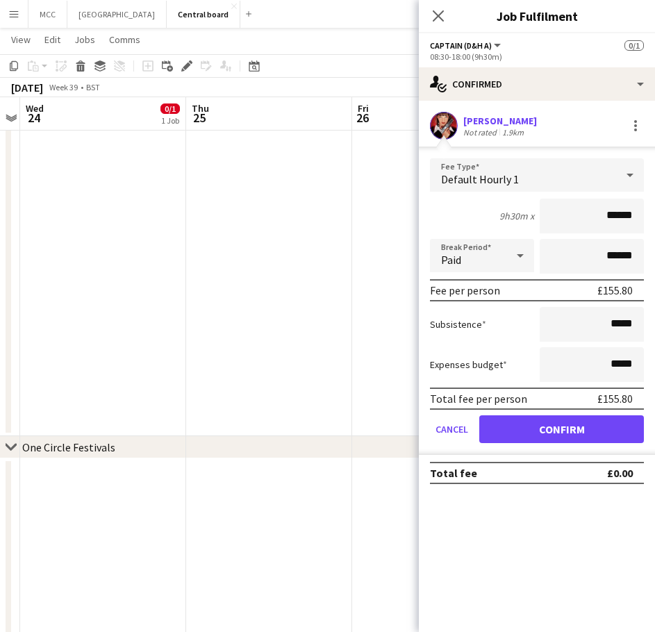 Image resolution: width=655 pixels, height=632 pixels. Describe the element at coordinates (453, 473) in the screenshot. I see `div: Total fee` at that location.